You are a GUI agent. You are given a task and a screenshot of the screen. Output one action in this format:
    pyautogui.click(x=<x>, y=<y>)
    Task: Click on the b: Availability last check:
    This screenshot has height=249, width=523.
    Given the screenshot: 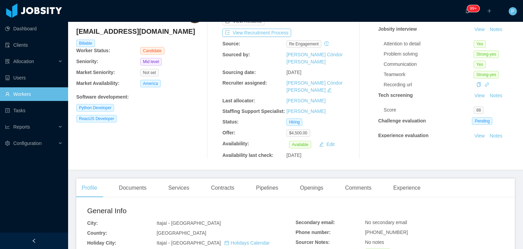 What is the action you would take?
    pyautogui.click(x=248, y=155)
    